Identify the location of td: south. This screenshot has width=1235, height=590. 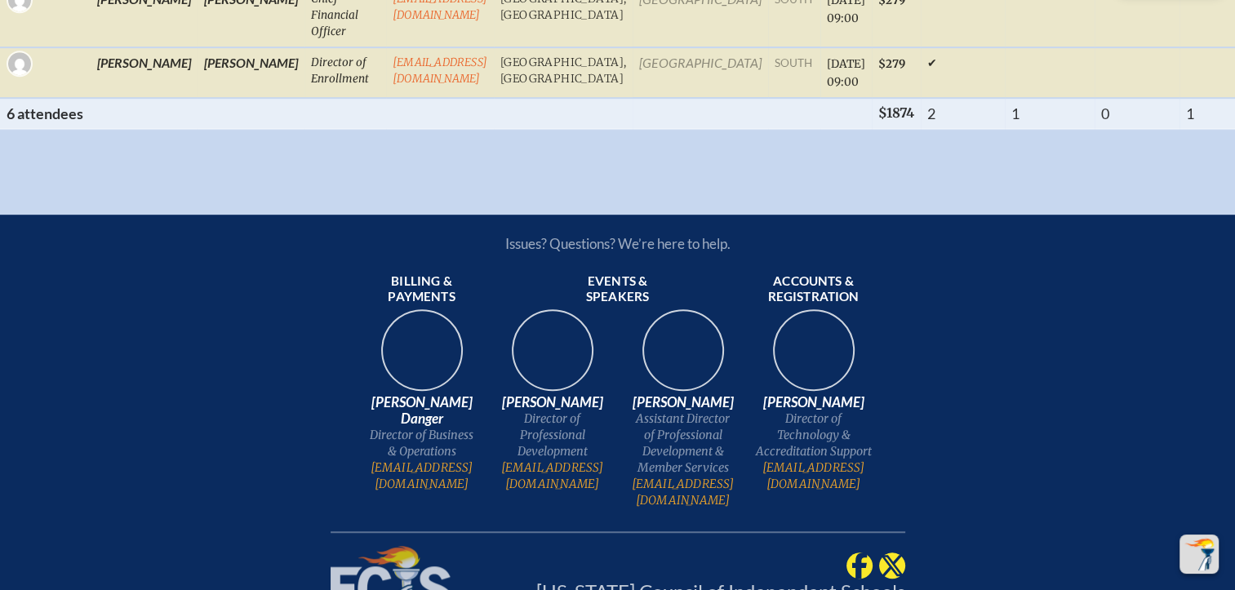
(794, 73).